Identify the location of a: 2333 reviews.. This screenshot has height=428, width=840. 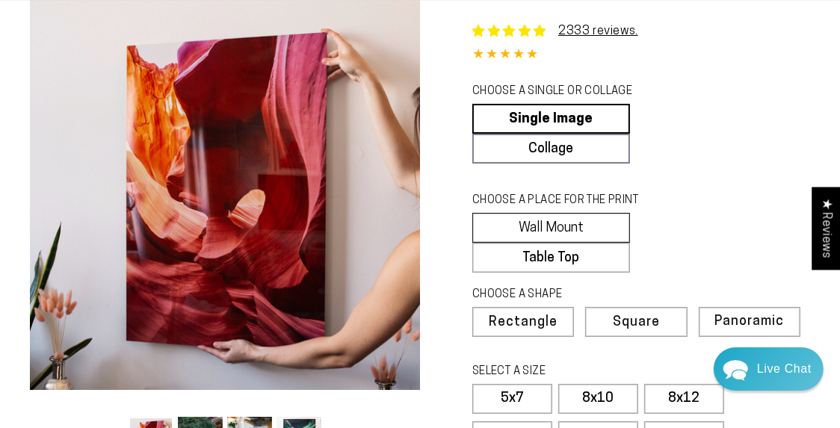
(598, 31).